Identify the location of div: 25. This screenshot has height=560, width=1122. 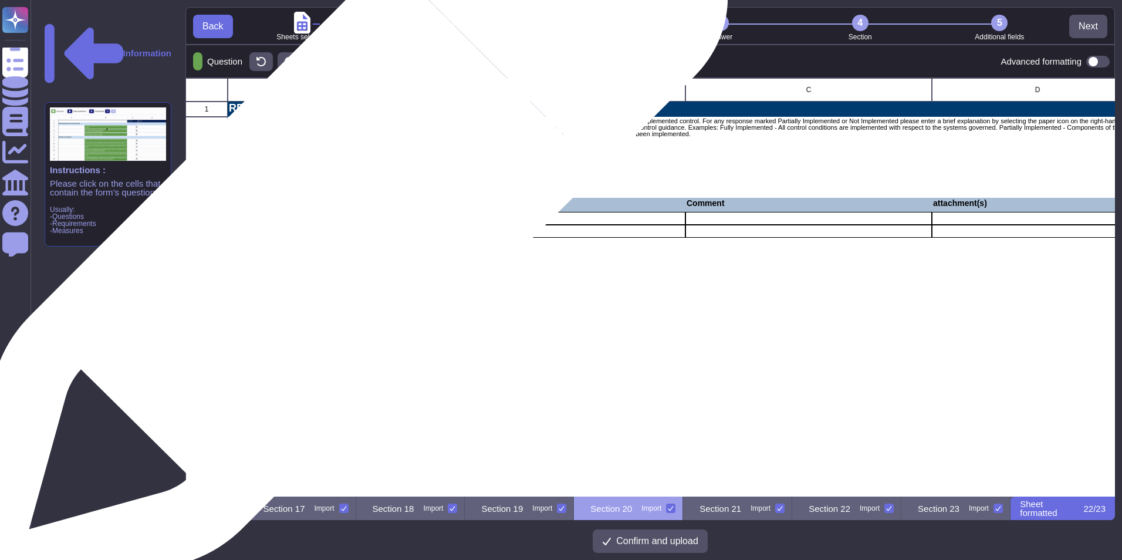
(206, 476).